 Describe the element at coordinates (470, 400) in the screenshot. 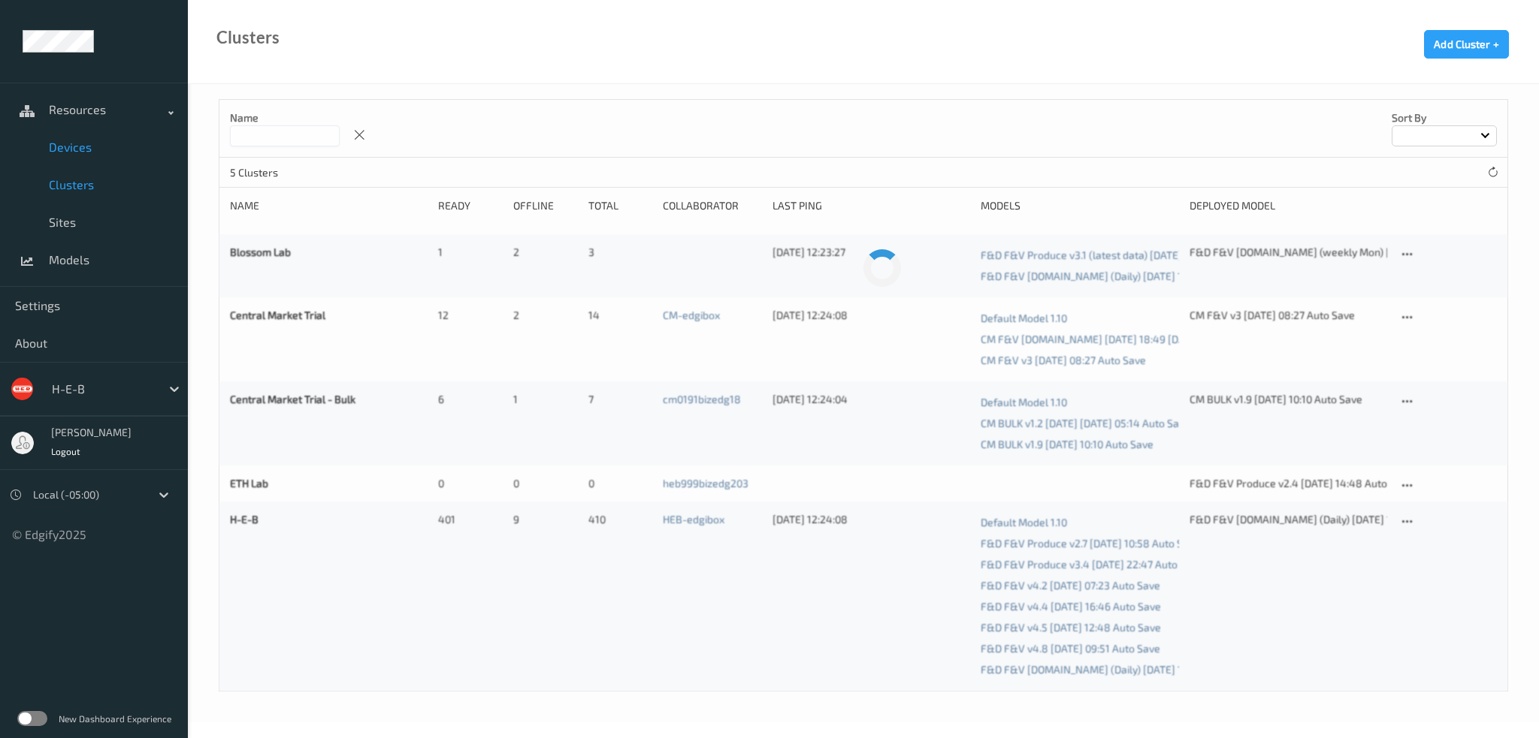

I see `div: 6` at that location.